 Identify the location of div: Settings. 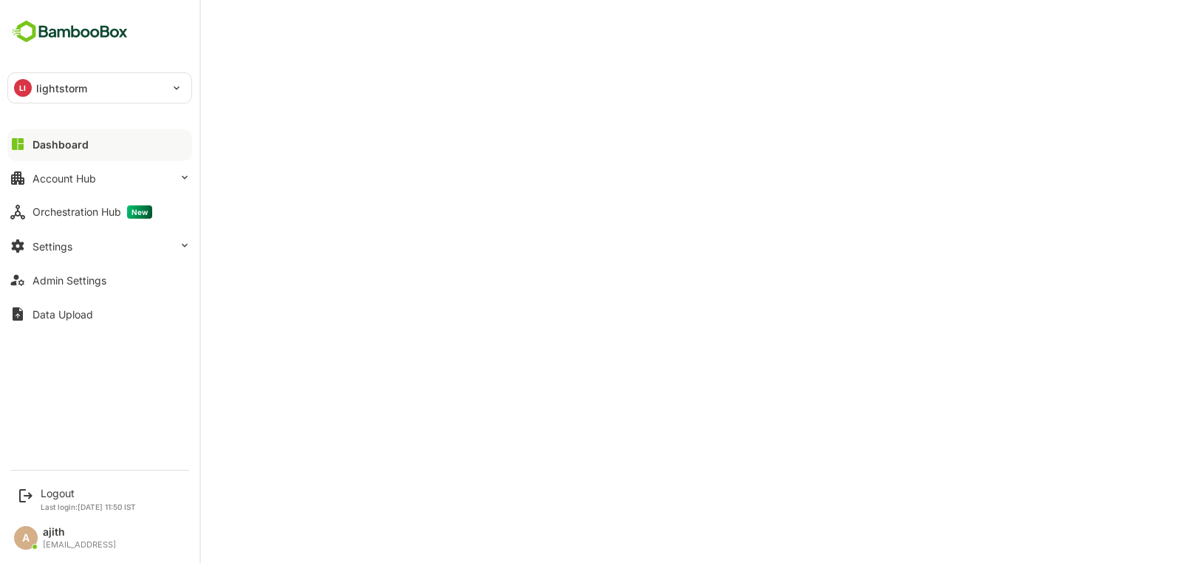
(52, 246).